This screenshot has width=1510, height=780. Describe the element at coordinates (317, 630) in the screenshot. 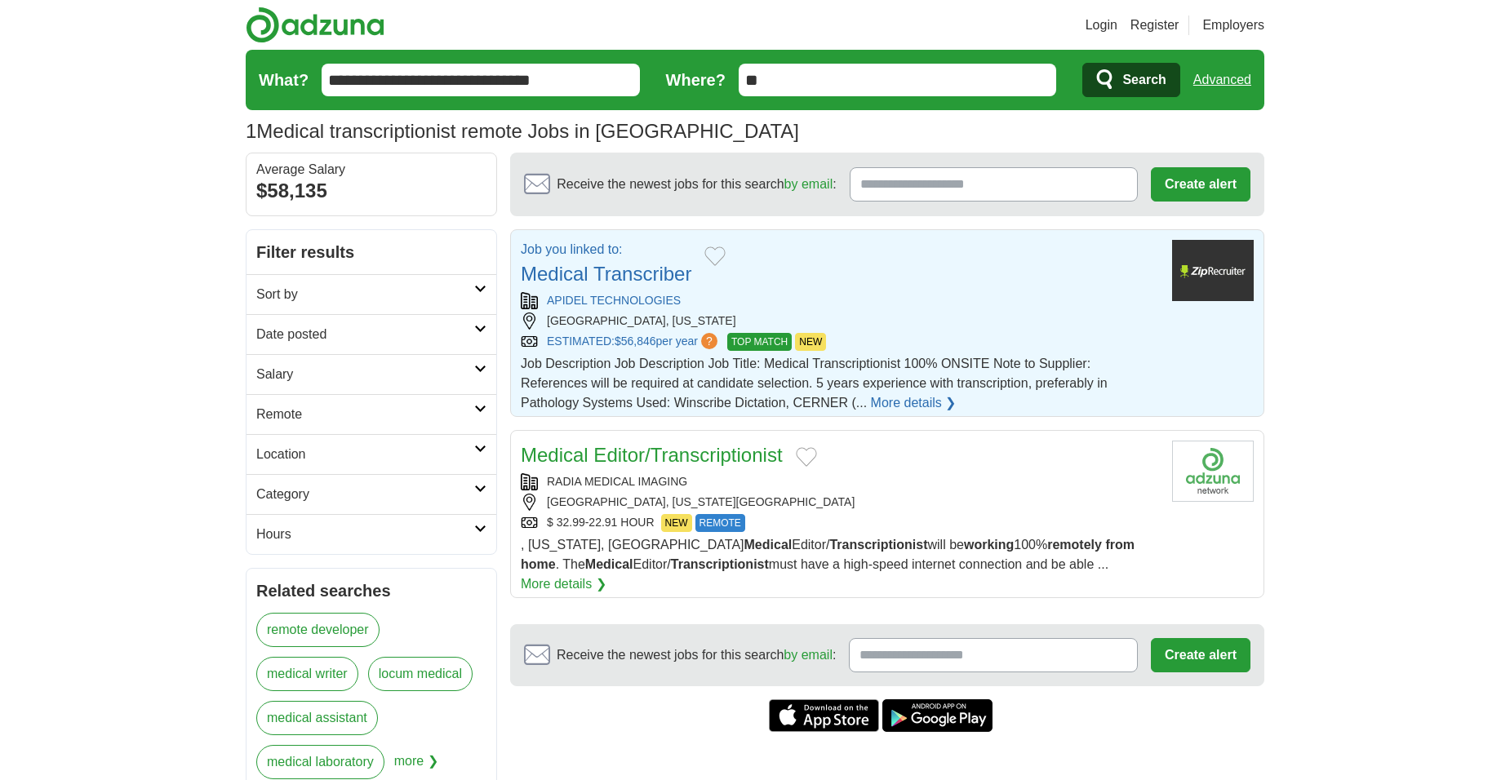

I see `a: remote developer` at that location.